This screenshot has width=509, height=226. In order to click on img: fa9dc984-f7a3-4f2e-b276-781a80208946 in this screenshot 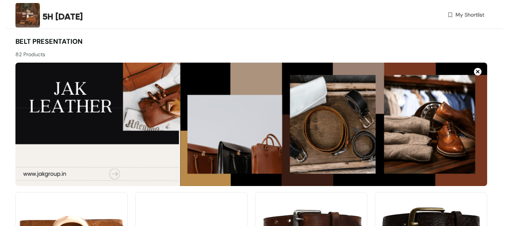, I will do `click(251, 124)`.